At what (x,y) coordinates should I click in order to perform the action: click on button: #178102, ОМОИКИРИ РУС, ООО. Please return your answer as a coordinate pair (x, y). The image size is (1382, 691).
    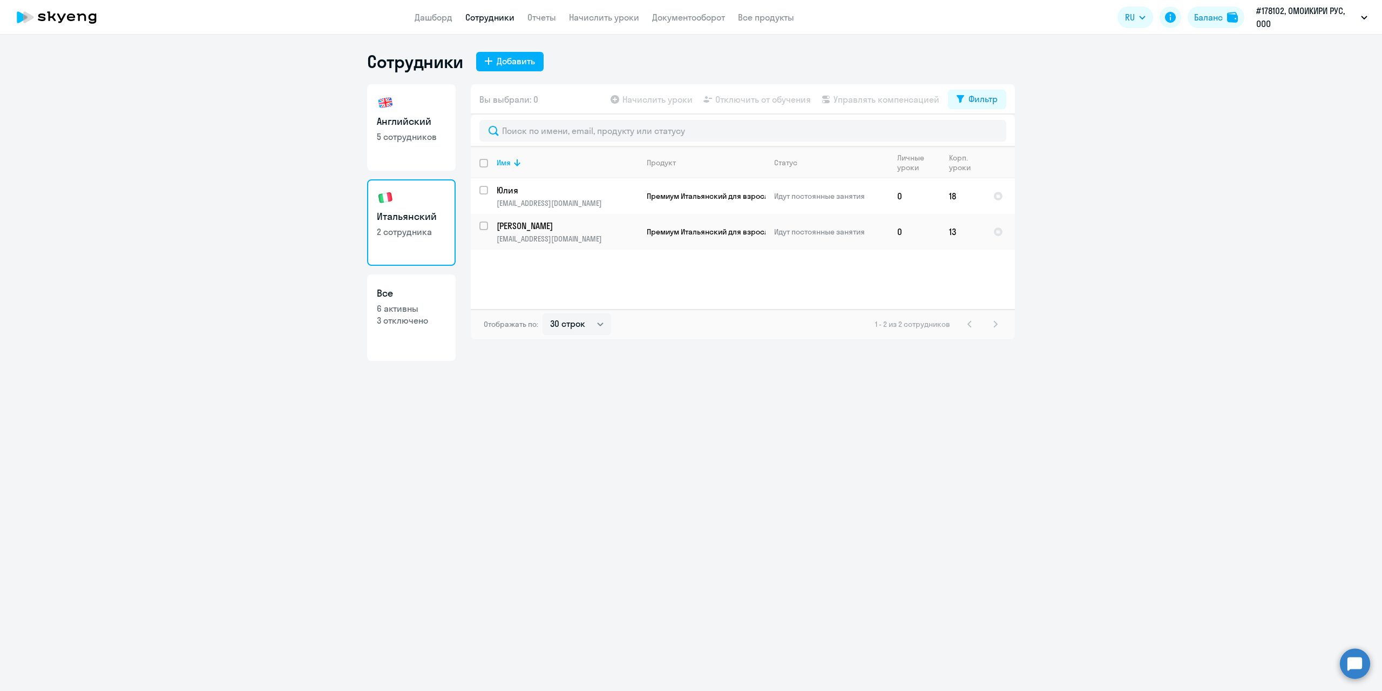
    Looking at the image, I should click on (1312, 17).